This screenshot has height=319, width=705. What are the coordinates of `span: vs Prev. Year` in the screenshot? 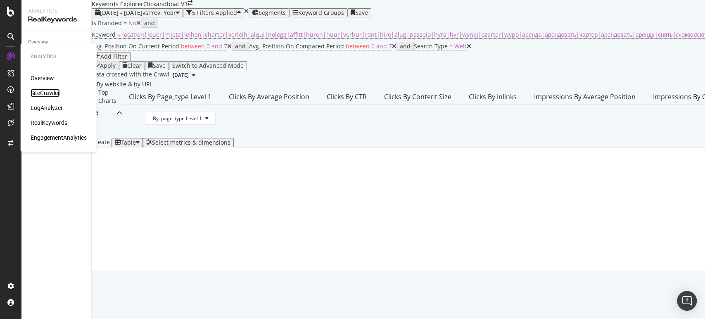 It's located at (159, 12).